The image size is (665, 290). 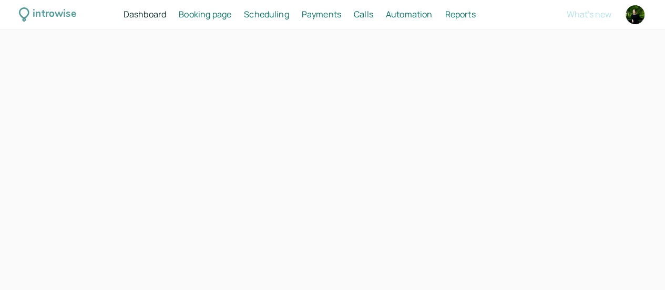 What do you see at coordinates (460, 15) in the screenshot?
I see `a: Reports` at bounding box center [460, 15].